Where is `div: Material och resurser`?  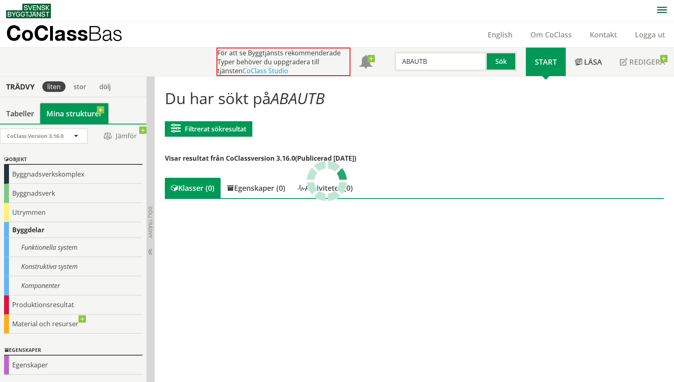
div: Material och resurser is located at coordinates (73, 324).